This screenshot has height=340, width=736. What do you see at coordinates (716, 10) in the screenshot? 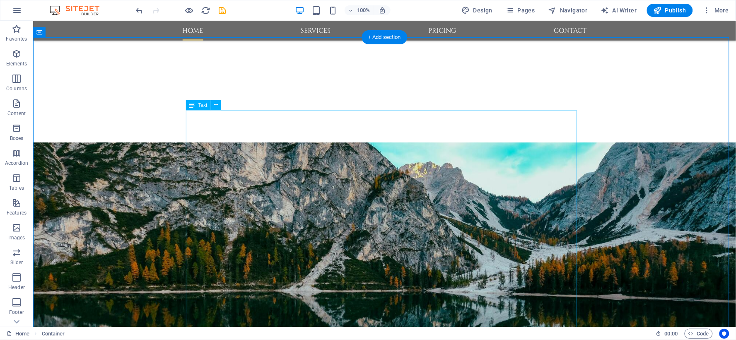
I see `span: More` at bounding box center [716, 10].